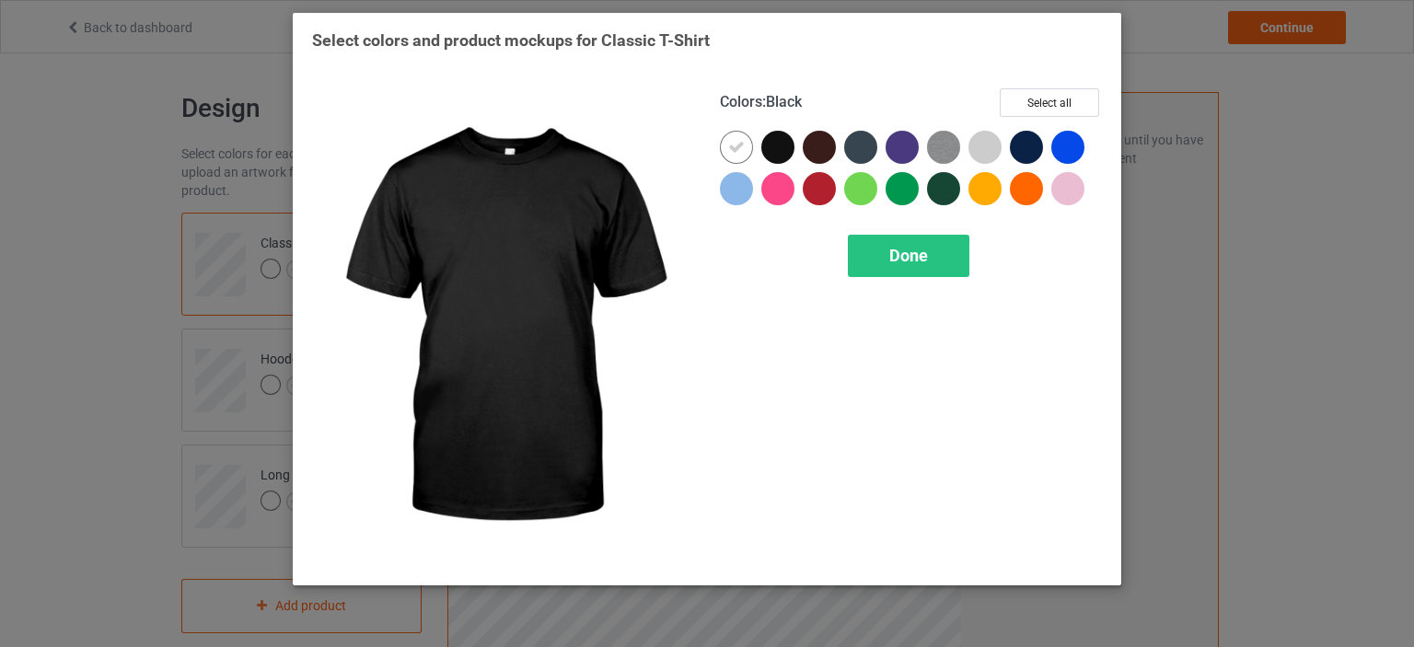 This screenshot has width=1414, height=647. What do you see at coordinates (503, 327) in the screenshot?
I see `img: regular.jpg` at bounding box center [503, 327].